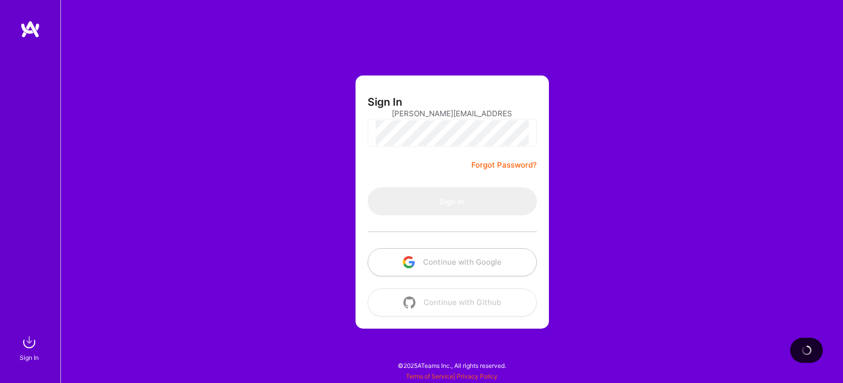 The image size is (843, 383). I want to click on a: Forgot Password?, so click(504, 165).